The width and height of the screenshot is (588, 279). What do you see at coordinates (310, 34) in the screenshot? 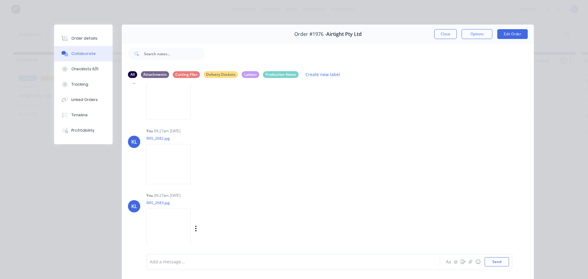
I see `span: Order #1976 -` at bounding box center [310, 34].